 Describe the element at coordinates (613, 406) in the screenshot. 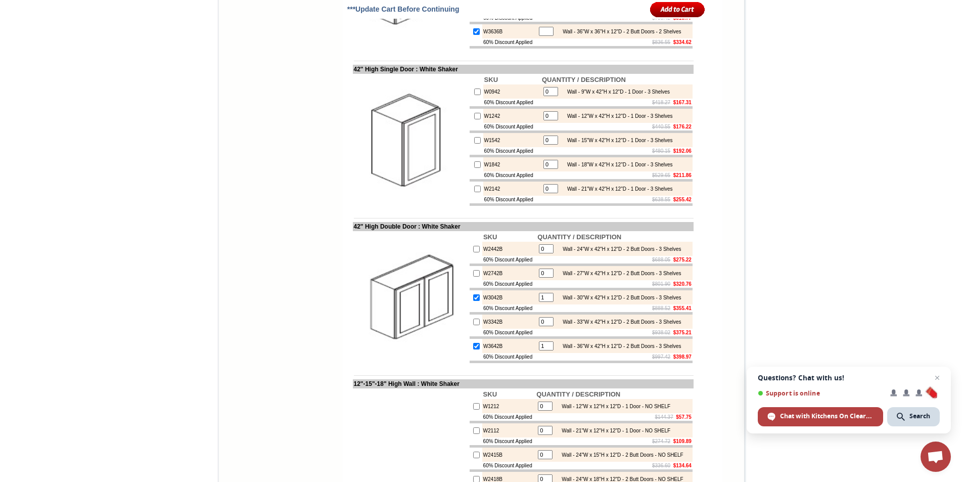

I see `div: Wall - 12"W x 12"H x 12"D - 1 Door - NO SHELF` at that location.